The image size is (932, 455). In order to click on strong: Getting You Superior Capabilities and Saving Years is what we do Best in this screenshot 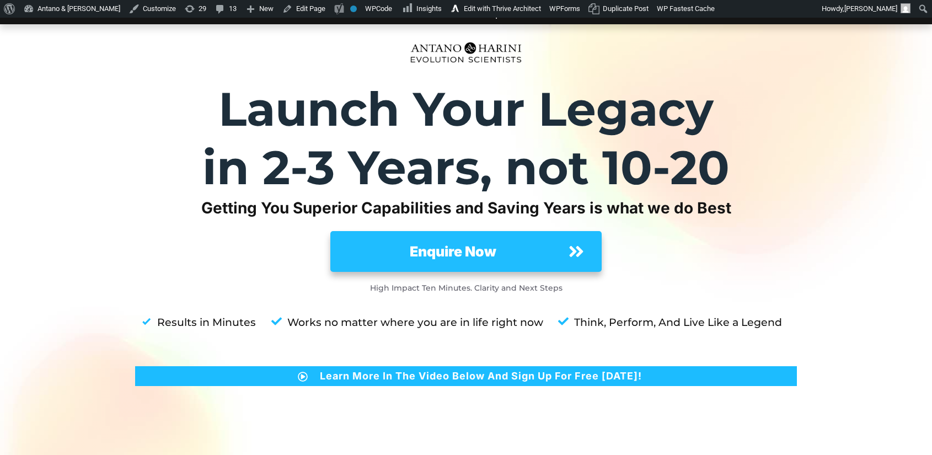, I will do `click(466, 208)`.